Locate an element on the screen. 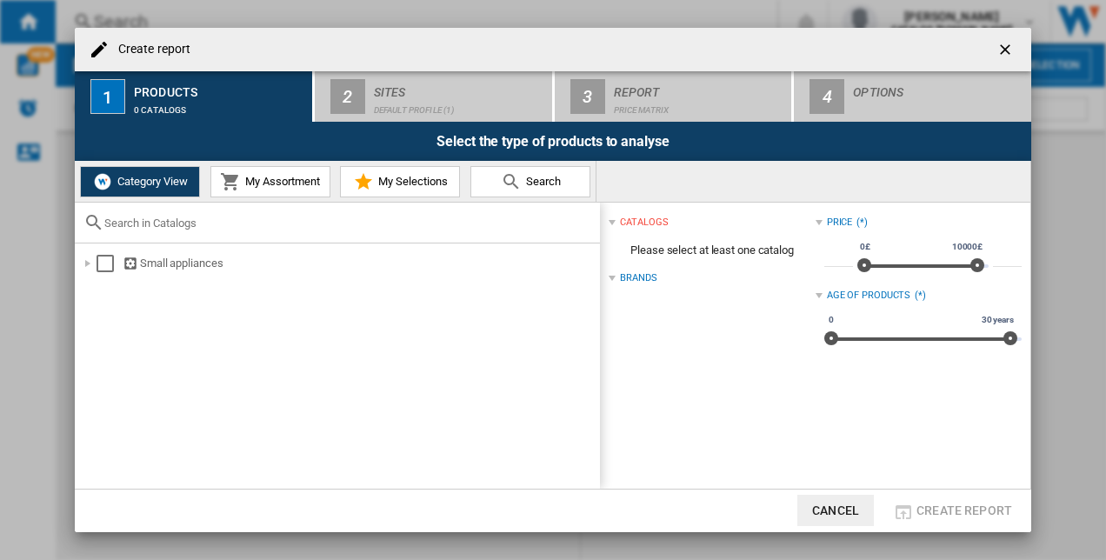  span: 30 years is located at coordinates (997, 320).